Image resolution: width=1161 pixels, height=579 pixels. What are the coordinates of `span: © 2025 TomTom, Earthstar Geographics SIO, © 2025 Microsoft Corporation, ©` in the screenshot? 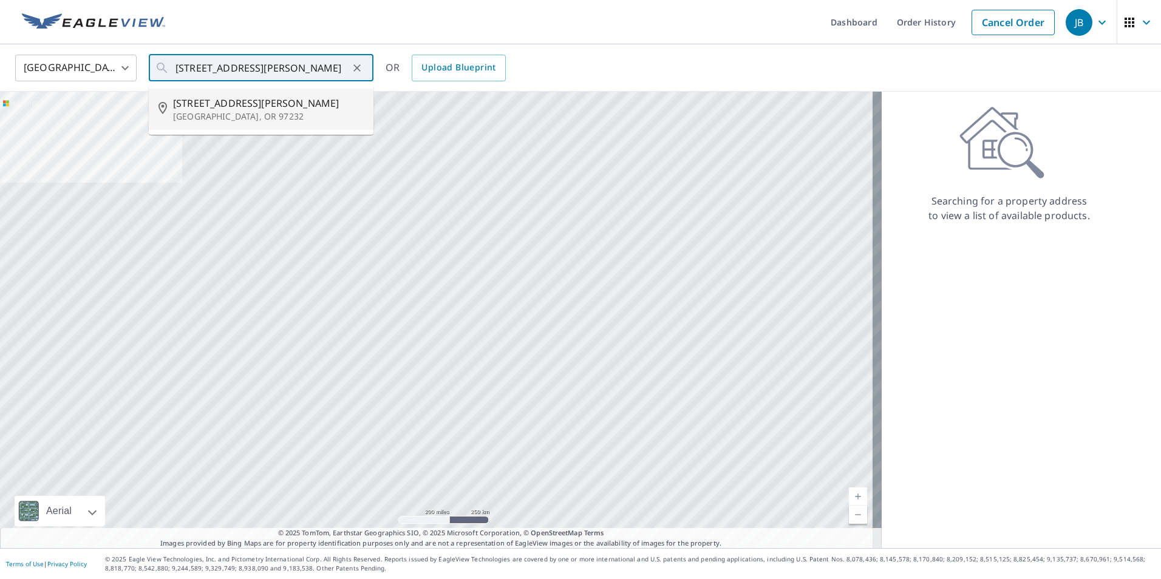 It's located at (441, 533).